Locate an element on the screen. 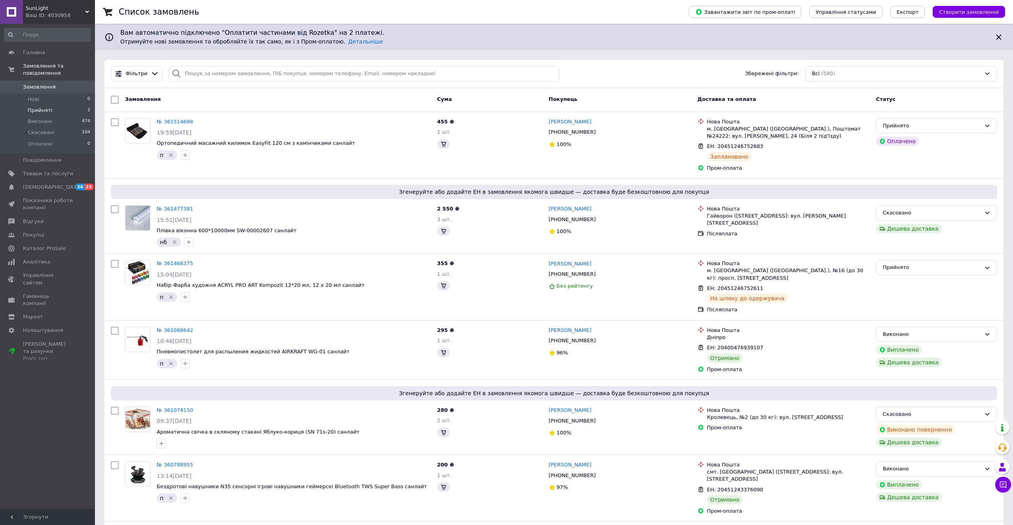 This screenshot has width=1013, height=525. span: Збережені фільтри: is located at coordinates (772, 74).